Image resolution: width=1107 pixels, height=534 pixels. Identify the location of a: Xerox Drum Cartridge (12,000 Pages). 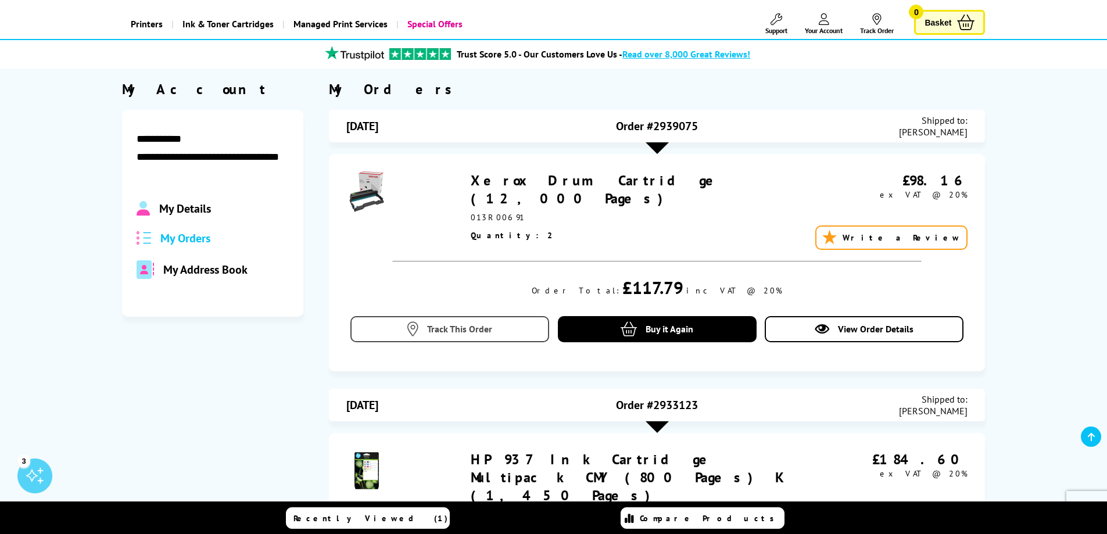
(598, 189).